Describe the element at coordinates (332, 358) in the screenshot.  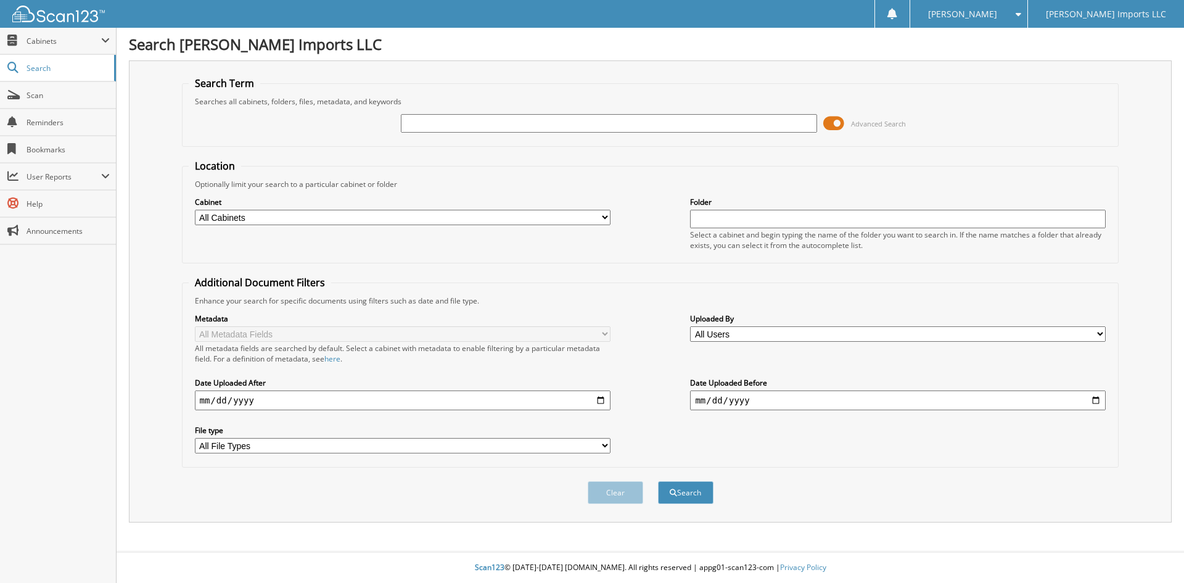
I see `a: here` at that location.